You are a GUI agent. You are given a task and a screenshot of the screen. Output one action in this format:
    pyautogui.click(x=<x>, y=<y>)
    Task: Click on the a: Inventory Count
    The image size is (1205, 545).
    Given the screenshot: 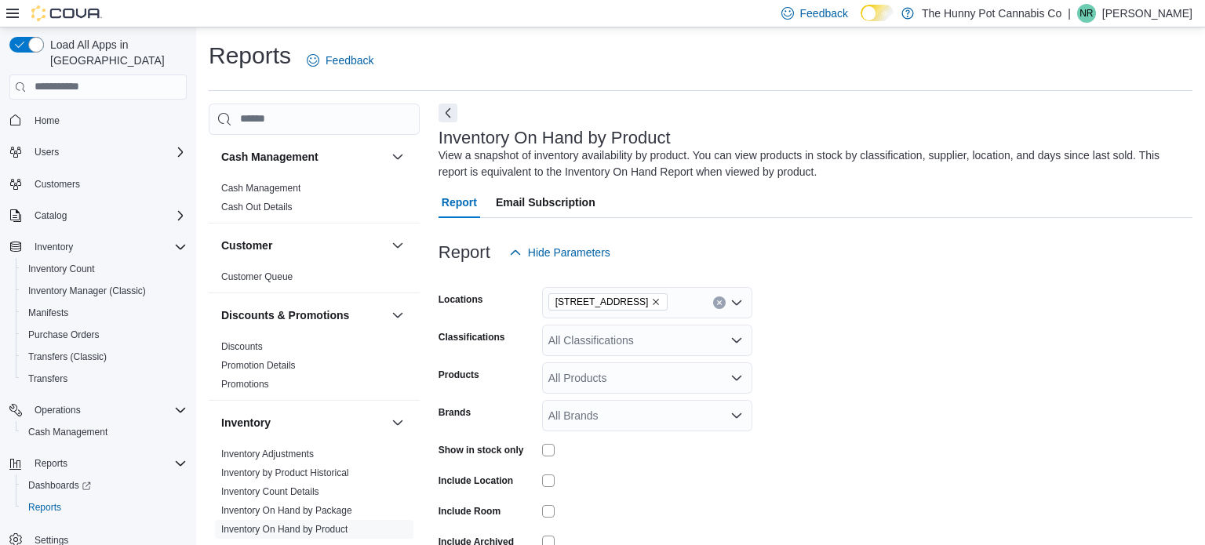 What is the action you would take?
    pyautogui.click(x=61, y=269)
    